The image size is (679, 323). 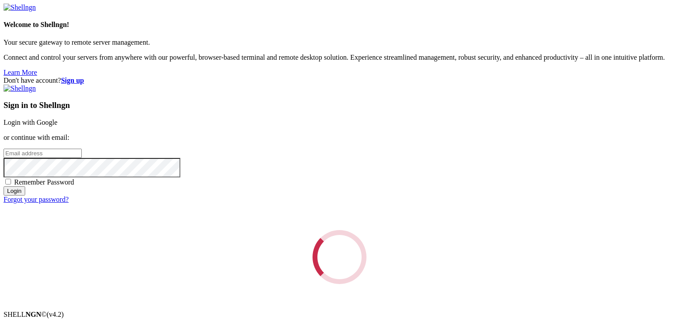 I want to click on a: Login with Google, so click(x=30, y=122).